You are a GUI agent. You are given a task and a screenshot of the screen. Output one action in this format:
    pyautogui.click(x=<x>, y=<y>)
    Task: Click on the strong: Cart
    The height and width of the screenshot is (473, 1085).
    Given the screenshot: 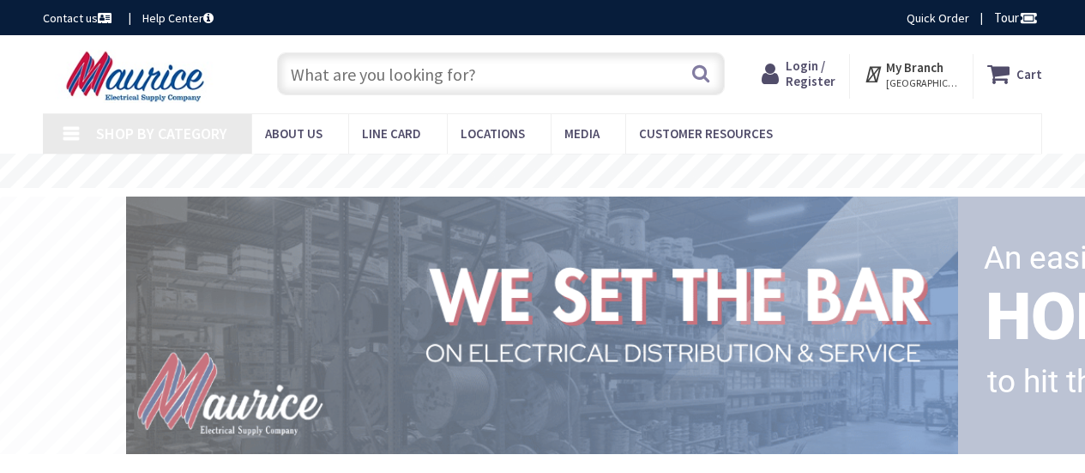 What is the action you would take?
    pyautogui.click(x=1029, y=74)
    